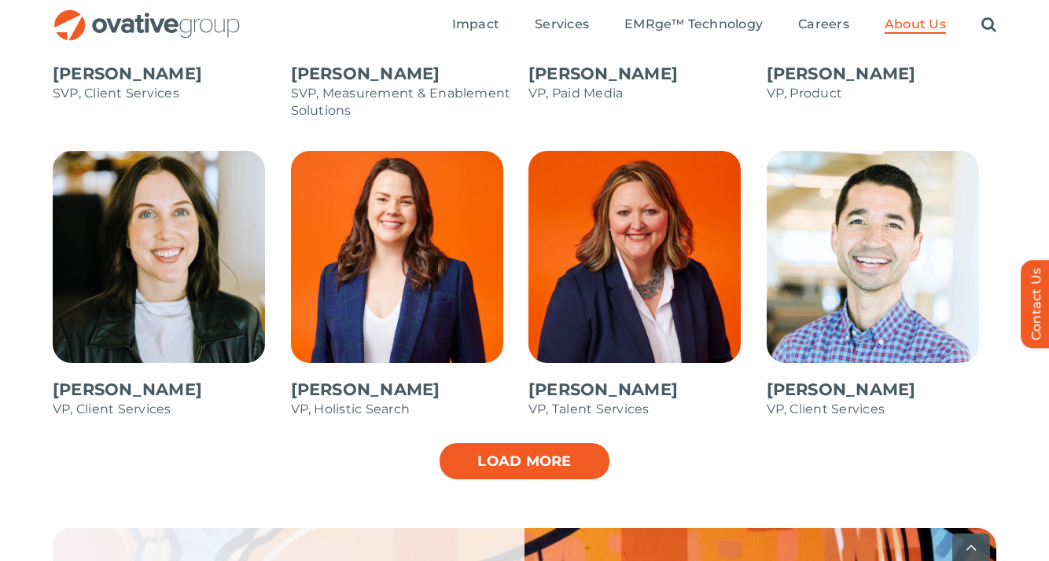 The image size is (1049, 561). What do you see at coordinates (476, 25) in the screenshot?
I see `a: Impact` at bounding box center [476, 25].